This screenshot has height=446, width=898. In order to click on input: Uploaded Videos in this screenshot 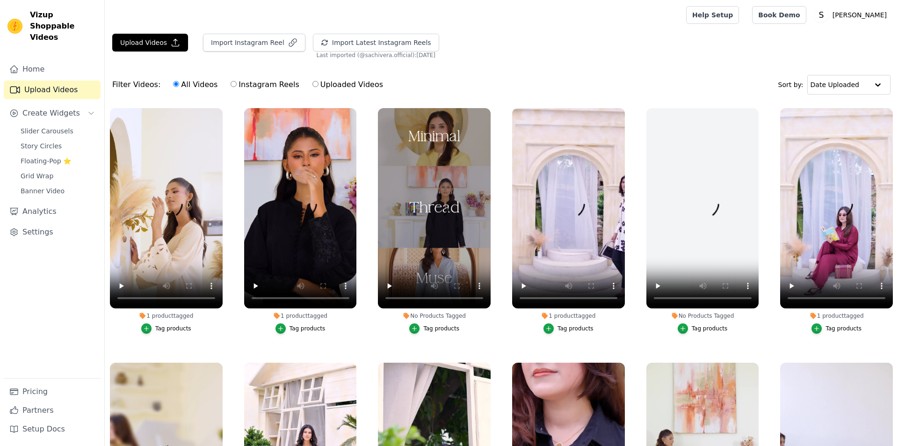, I will do `click(315, 84)`.